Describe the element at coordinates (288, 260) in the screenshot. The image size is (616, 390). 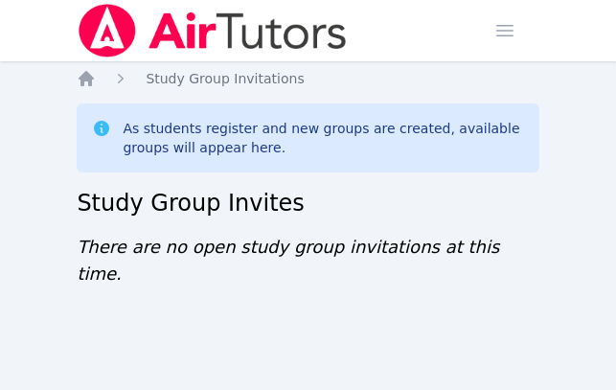
I see `span: There are no open study group invitations at this time.` at that location.